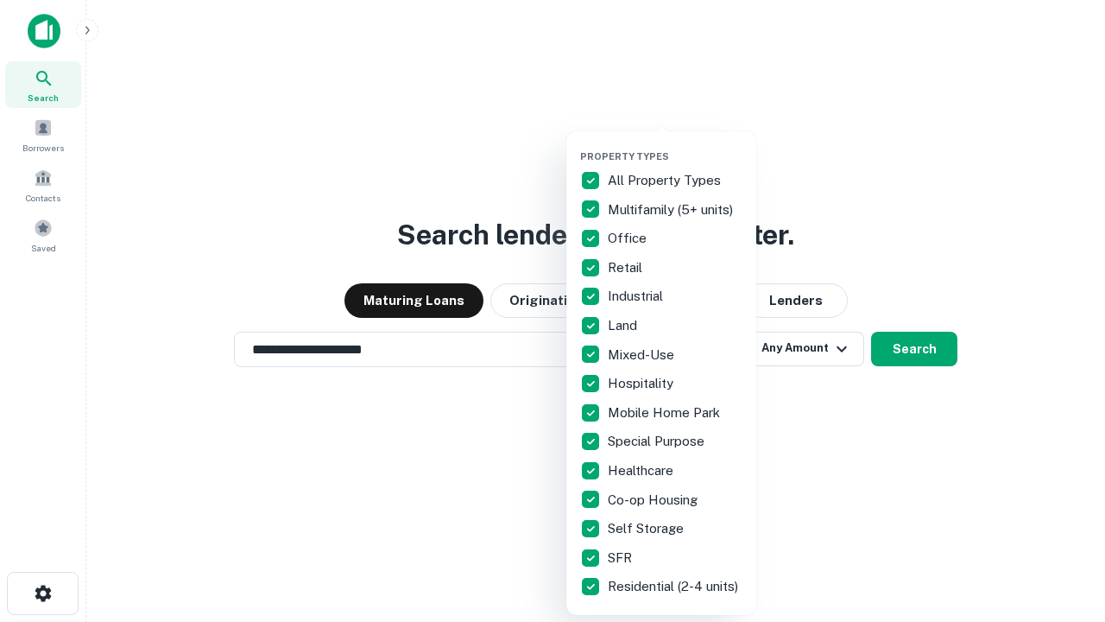 This screenshot has height=622, width=1105. Describe the element at coordinates (624, 156) in the screenshot. I see `span: Property Types` at that location.